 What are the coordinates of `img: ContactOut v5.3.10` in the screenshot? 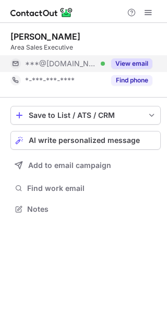 It's located at (42, 13).